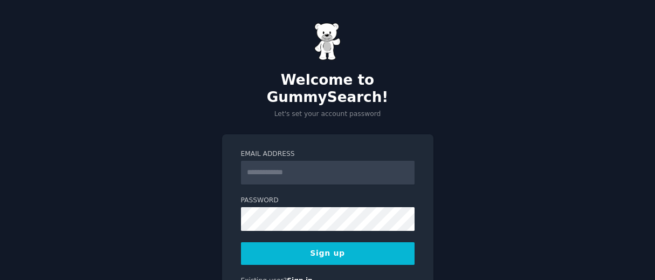 Image resolution: width=655 pixels, height=280 pixels. What do you see at coordinates (328, 42) in the screenshot?
I see `img: Gummy Bear` at bounding box center [328, 42].